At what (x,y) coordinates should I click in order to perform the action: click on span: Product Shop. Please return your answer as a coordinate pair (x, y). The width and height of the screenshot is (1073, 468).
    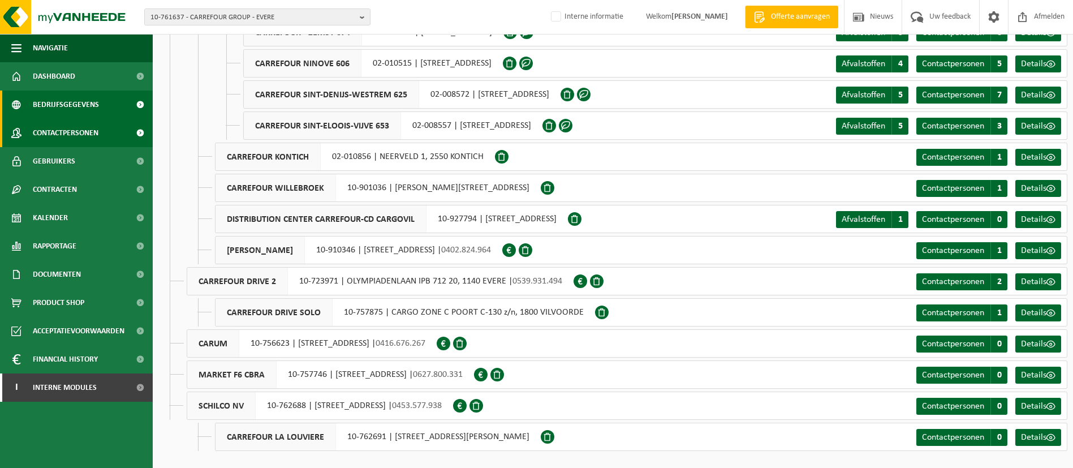
    Looking at the image, I should click on (58, 303).